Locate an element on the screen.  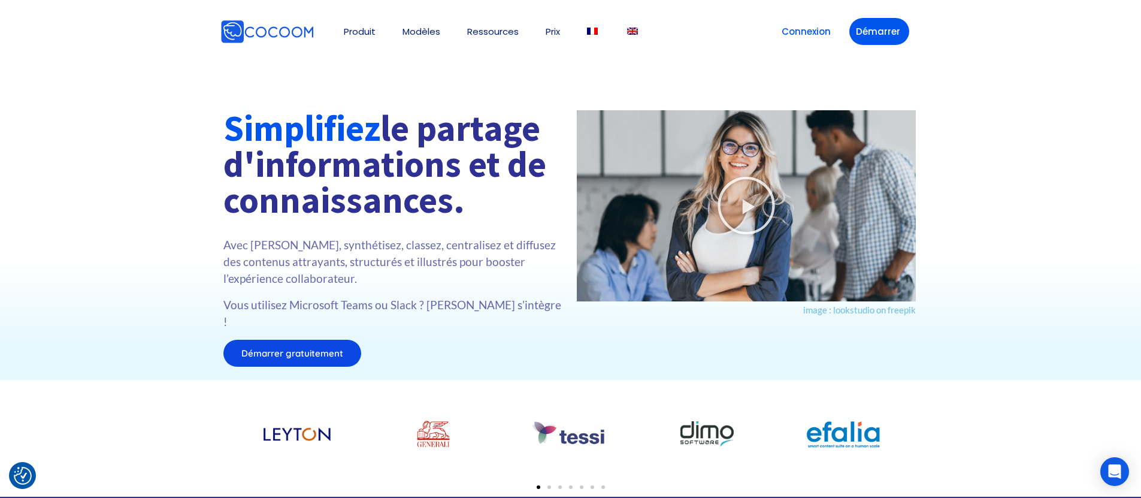
font: Simplifiez is located at coordinates (302, 128).